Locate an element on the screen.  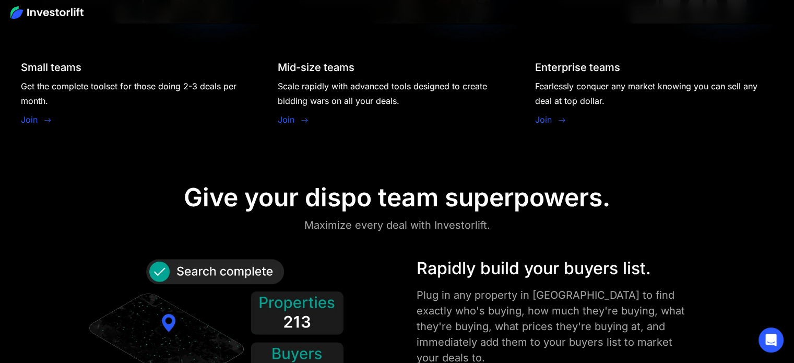
div: Get the complete toolset for those doing 2-3 deals per month. is located at coordinates (140, 93).